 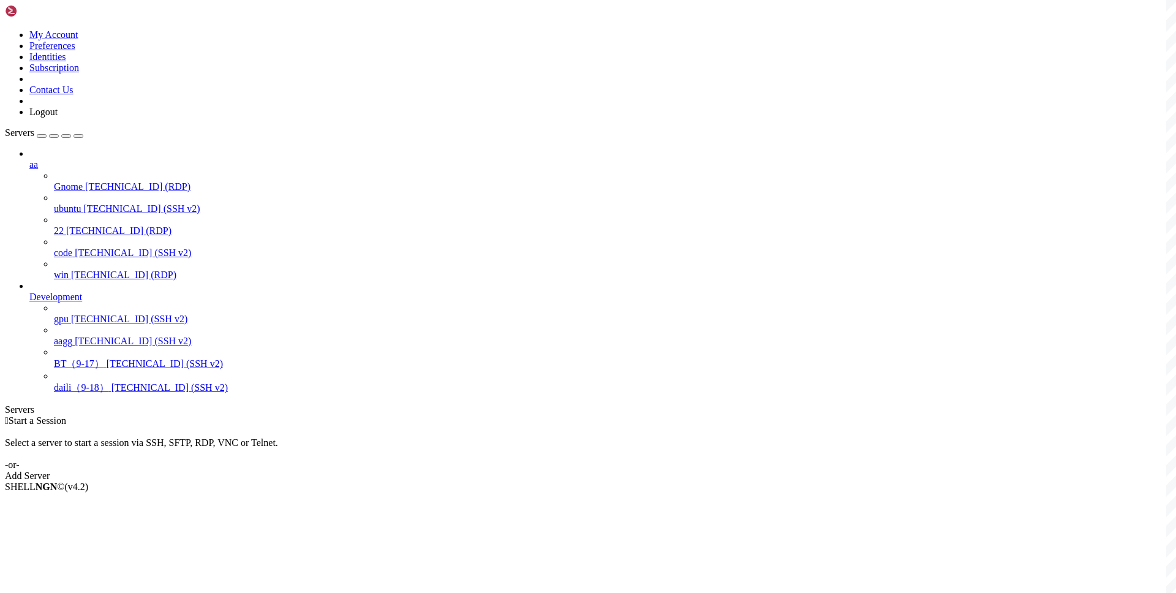 I want to click on a: Preferences, so click(x=52, y=45).